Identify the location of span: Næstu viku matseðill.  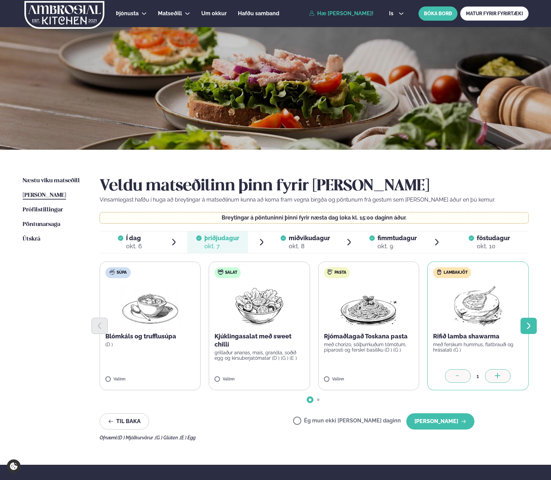
(51, 181).